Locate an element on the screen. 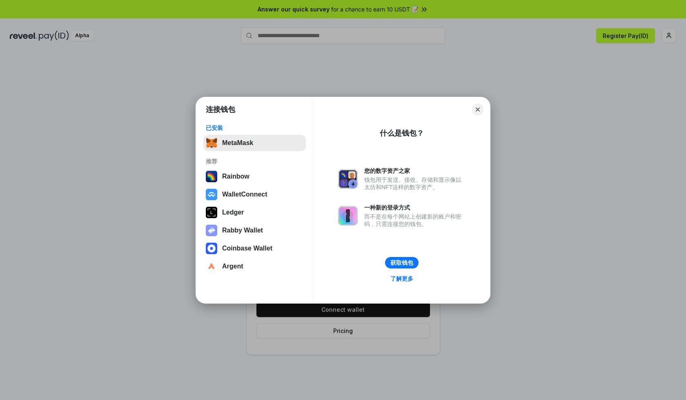 This screenshot has height=400, width=686. div: 推荐 is located at coordinates (254, 161).